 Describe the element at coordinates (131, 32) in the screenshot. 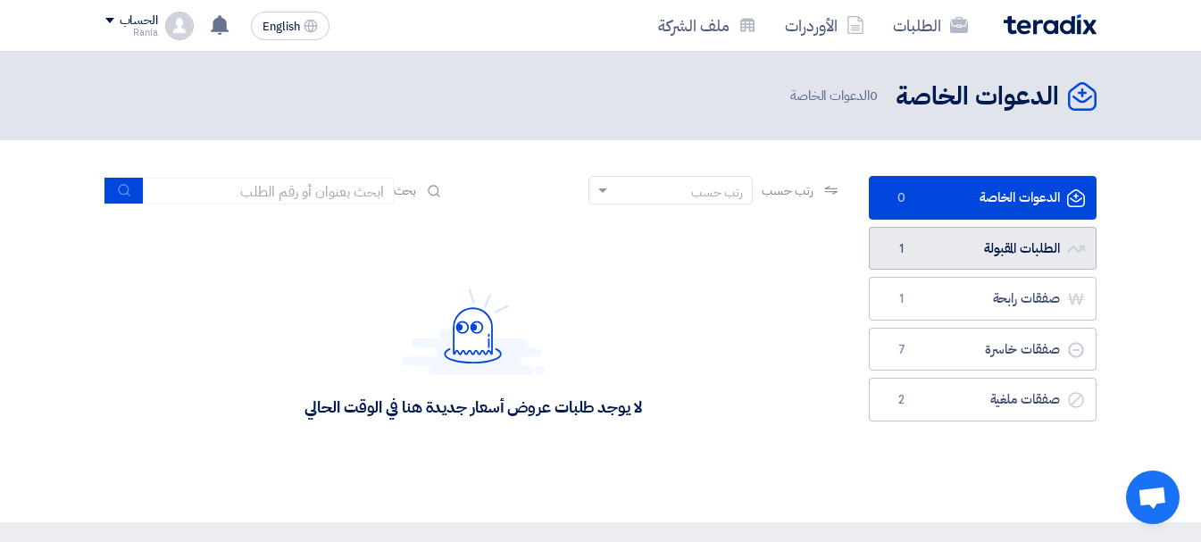

I see `div: Rania` at that location.